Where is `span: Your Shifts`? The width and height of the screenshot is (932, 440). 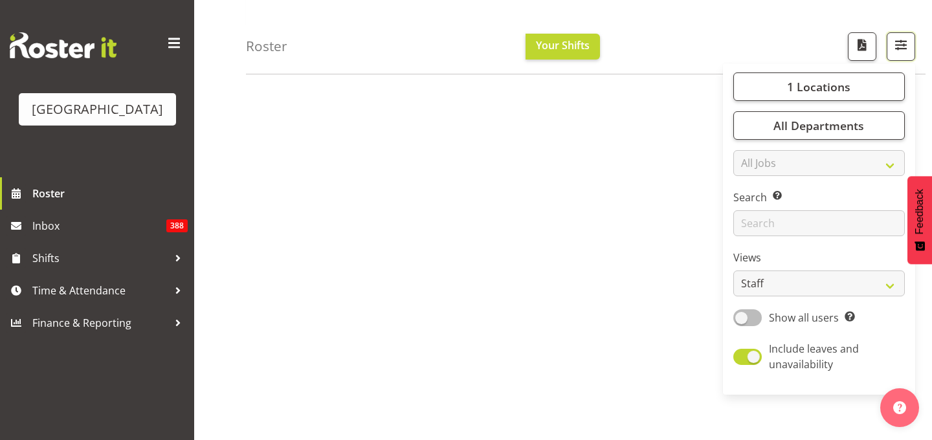 span: Your Shifts is located at coordinates (562, 45).